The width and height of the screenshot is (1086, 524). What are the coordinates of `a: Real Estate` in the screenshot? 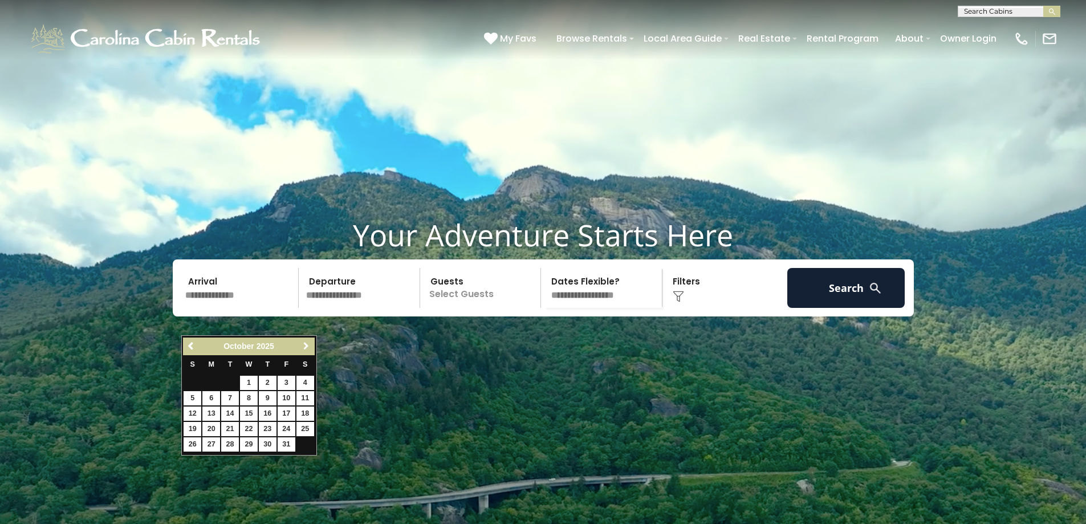 It's located at (764, 38).